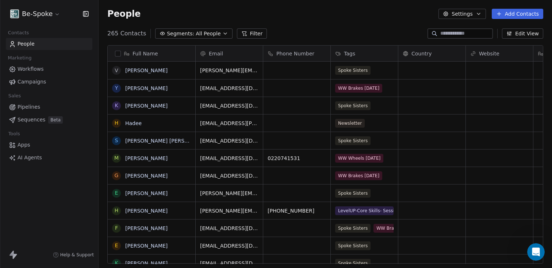  Describe the element at coordinates (15, 96) in the screenshot. I see `span: Sales` at that location.